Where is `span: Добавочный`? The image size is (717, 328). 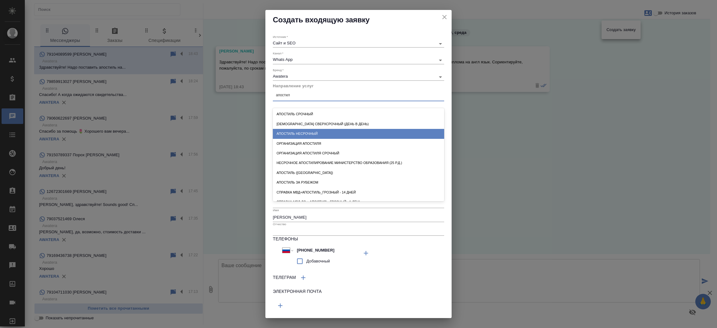
span: Добавочный is located at coordinates (318, 261).